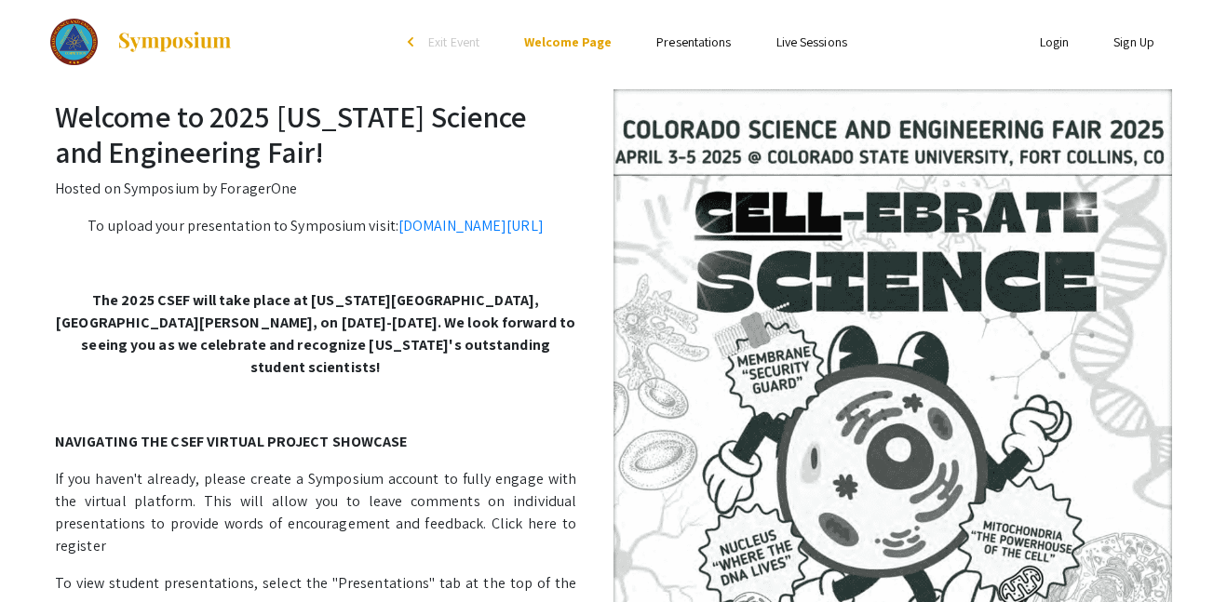  What do you see at coordinates (568, 42) in the screenshot?
I see `a: Welcome Page` at bounding box center [568, 42].